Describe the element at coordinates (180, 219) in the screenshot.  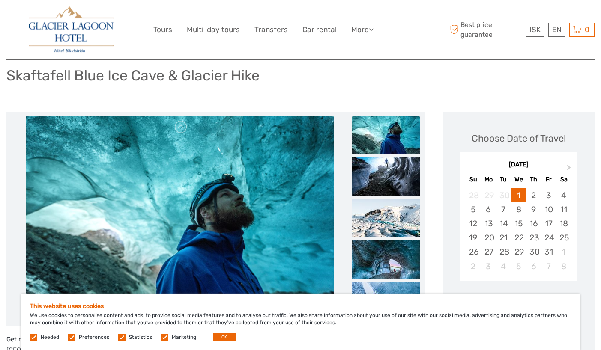
I see `img: 5d7b670f048d4bbe9a9ba5c0935efa84_main_slider.jpeg` at that location.